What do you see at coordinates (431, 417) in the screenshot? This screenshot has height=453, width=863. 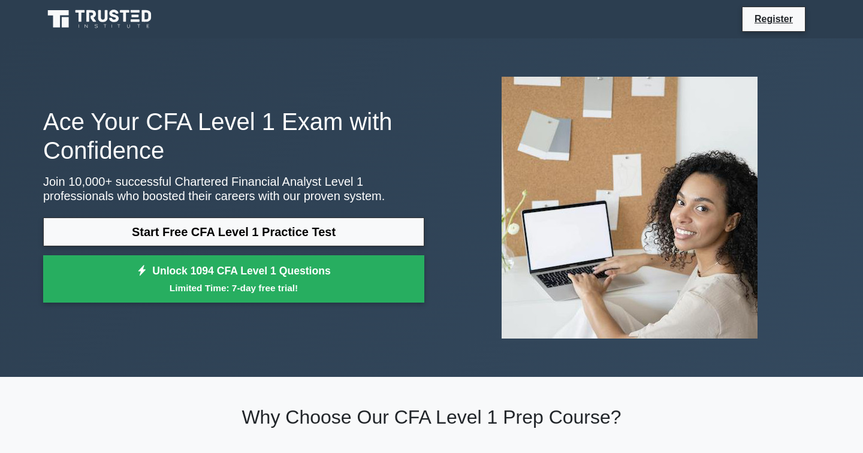 I see `h2: Why Choose Our CFA Level 1 Prep Course?` at bounding box center [431, 417].